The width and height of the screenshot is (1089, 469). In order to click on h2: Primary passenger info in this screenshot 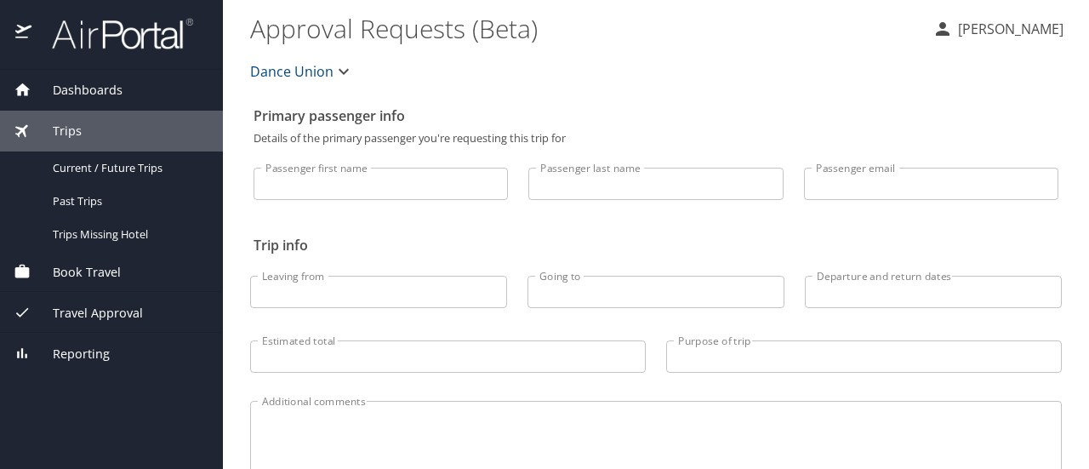, I will do `click(656, 116)`.